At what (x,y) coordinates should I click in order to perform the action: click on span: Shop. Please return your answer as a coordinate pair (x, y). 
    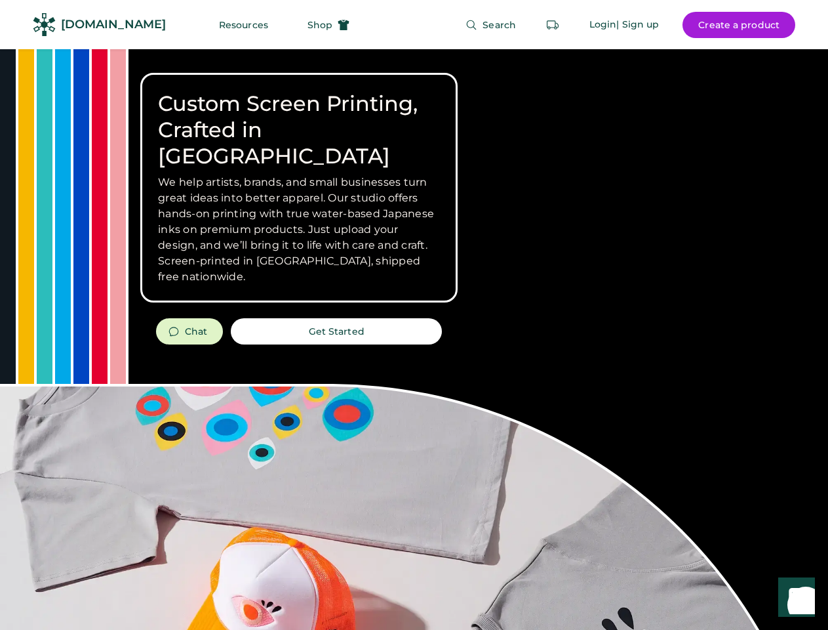
    Looking at the image, I should click on (320, 25).